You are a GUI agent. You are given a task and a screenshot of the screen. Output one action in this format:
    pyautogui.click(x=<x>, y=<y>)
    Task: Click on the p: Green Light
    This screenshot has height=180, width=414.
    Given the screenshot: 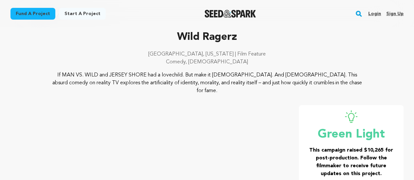 What is the action you would take?
    pyautogui.click(x=351, y=135)
    